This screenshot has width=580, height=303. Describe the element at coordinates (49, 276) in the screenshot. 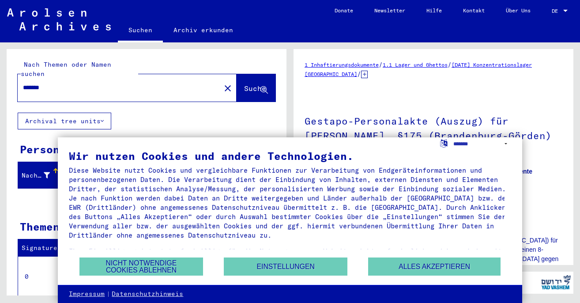

I see `td: 0` at that location.